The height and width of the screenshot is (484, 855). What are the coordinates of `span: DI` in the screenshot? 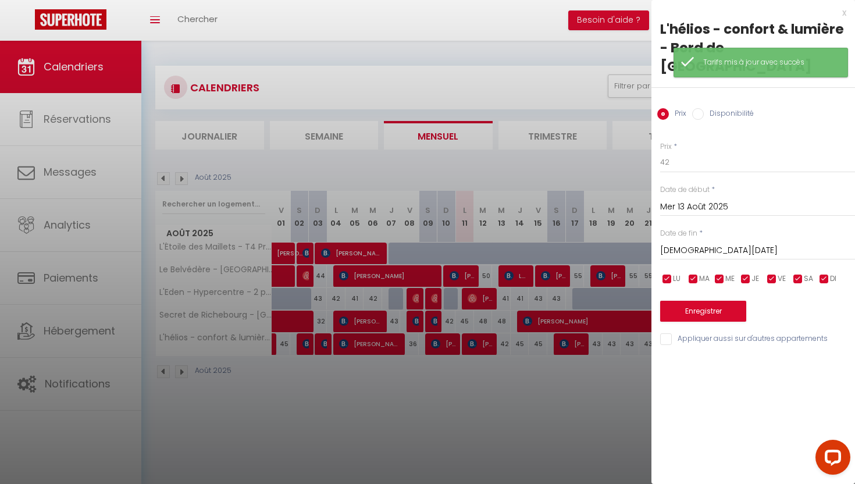 It's located at (833, 279).